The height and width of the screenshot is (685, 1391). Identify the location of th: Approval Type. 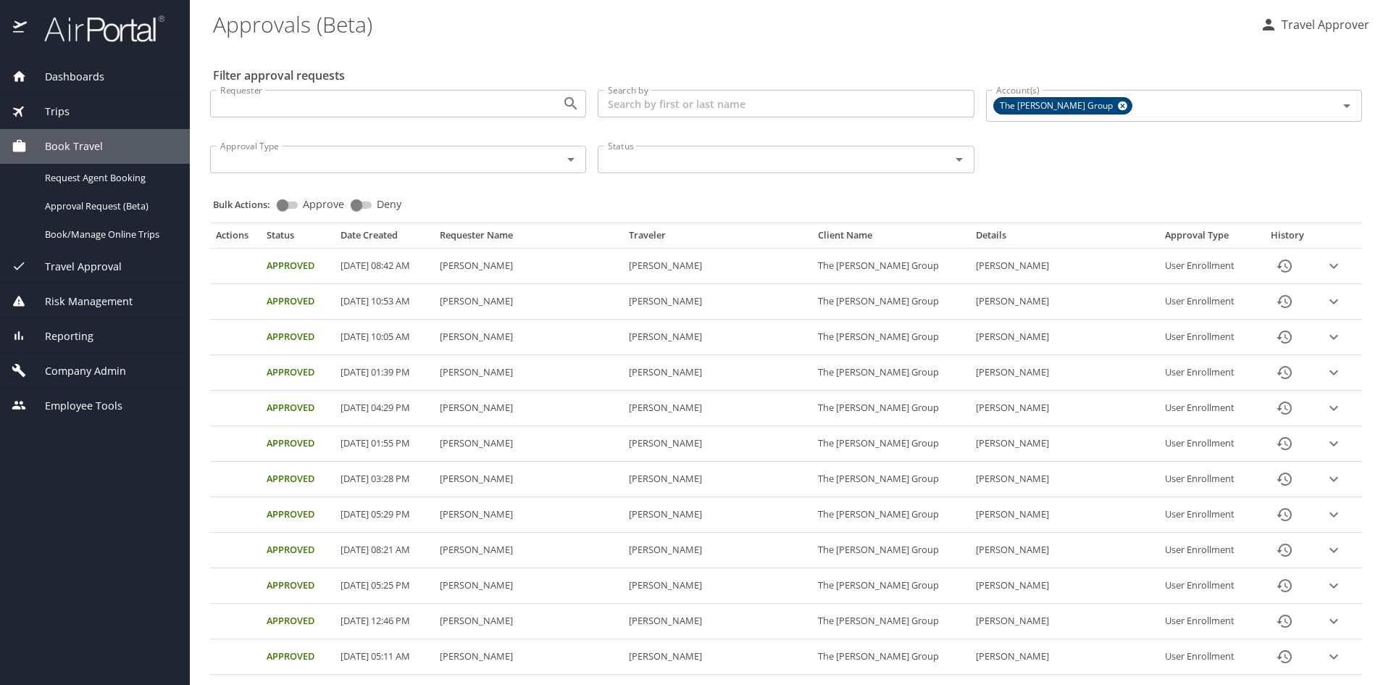
(1208, 238).